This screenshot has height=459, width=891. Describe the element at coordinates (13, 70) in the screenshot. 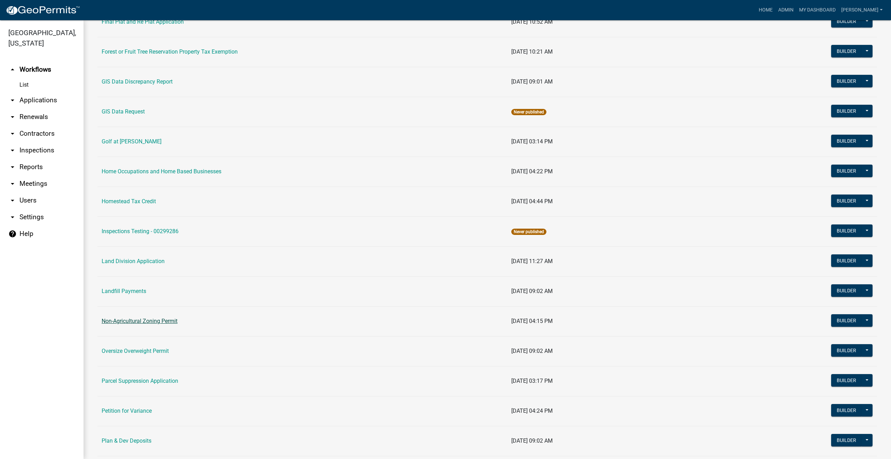

I see `i: arrow_drop_up` at that location.